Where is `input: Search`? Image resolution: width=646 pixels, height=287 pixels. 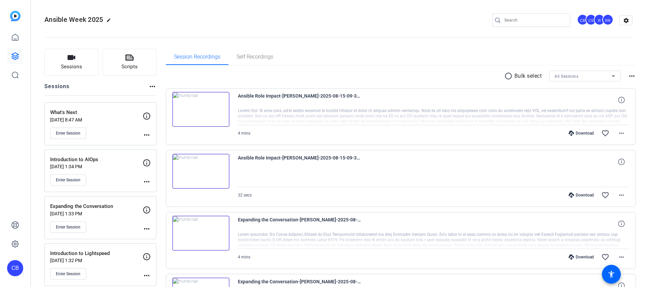
input: Search is located at coordinates (534, 20).